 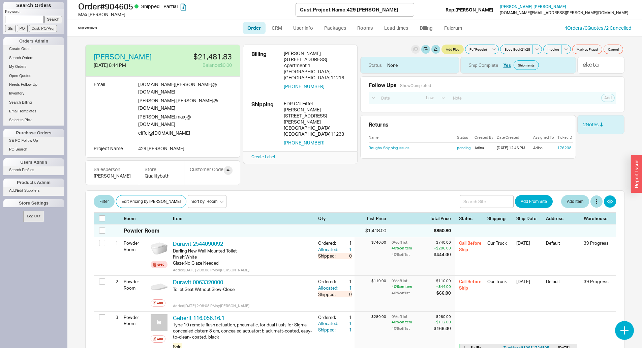 What do you see at coordinates (158, 339) in the screenshot?
I see `button: Add` at bounding box center [158, 339].